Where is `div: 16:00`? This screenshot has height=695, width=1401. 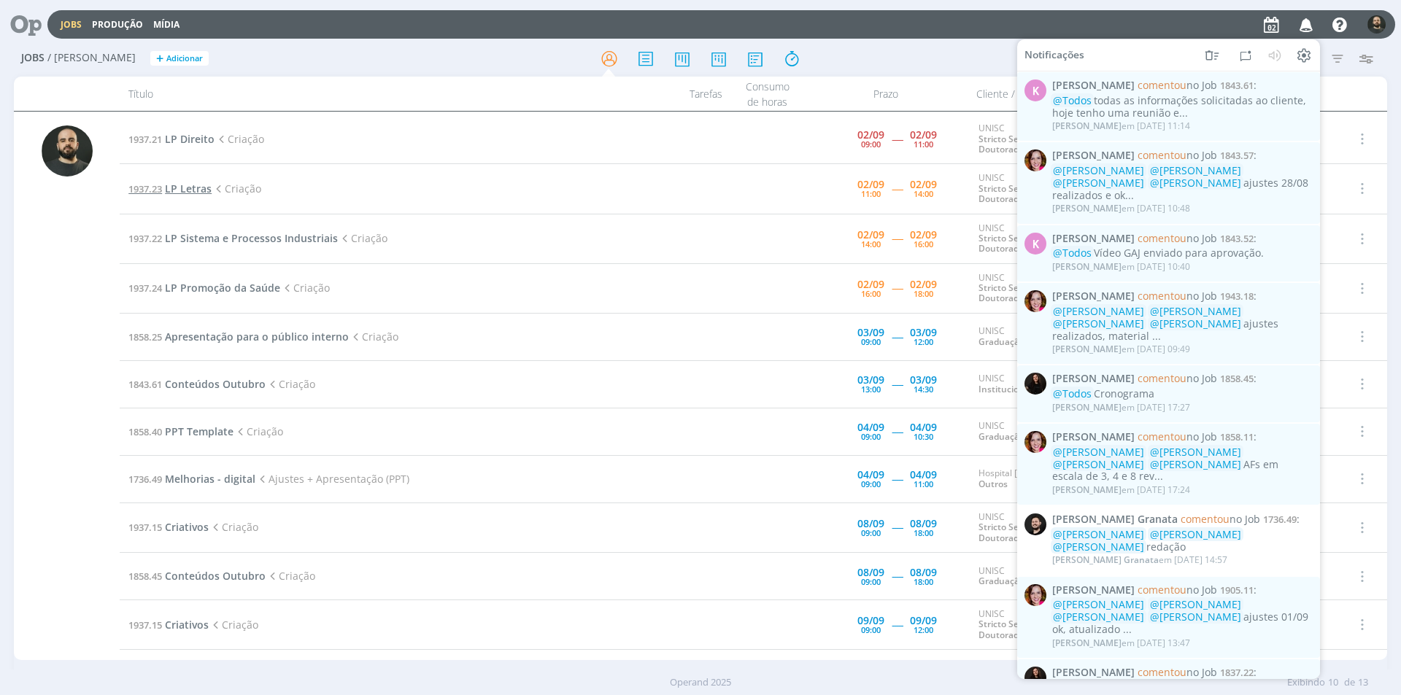 div: 16:00 is located at coordinates (923, 244).